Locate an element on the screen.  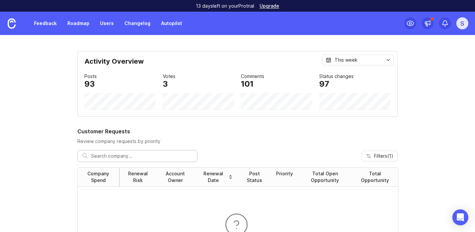
span: ( 1 ) is located at coordinates (390, 156).